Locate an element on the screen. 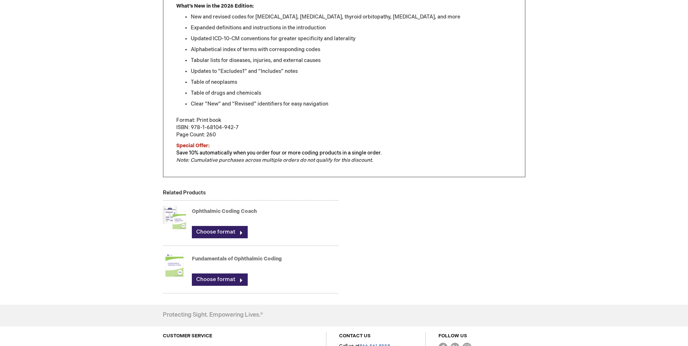 The height and width of the screenshot is (346, 688). li: Alphabetical index of terms with corresponding codes is located at coordinates (351, 50).